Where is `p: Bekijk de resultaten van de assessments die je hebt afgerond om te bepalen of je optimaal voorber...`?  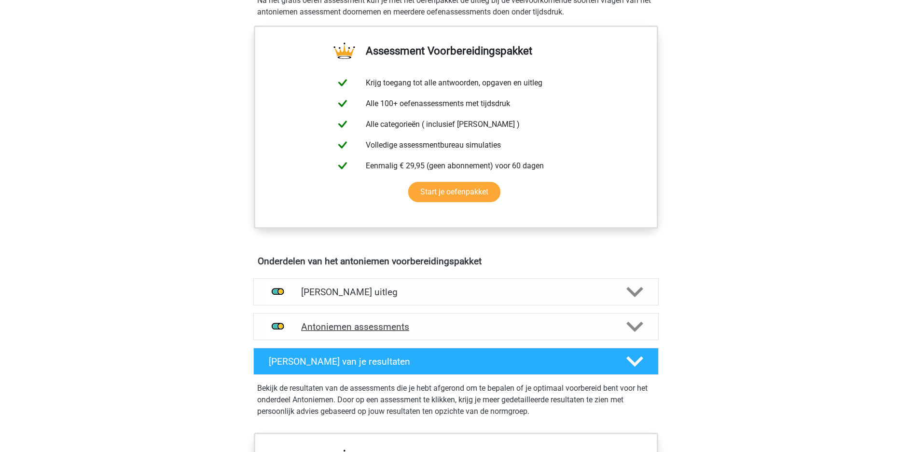 p: Bekijk de resultaten van de assessments die je hebt afgerond om te bepalen of je optimaal voorber... is located at coordinates (456, 400).